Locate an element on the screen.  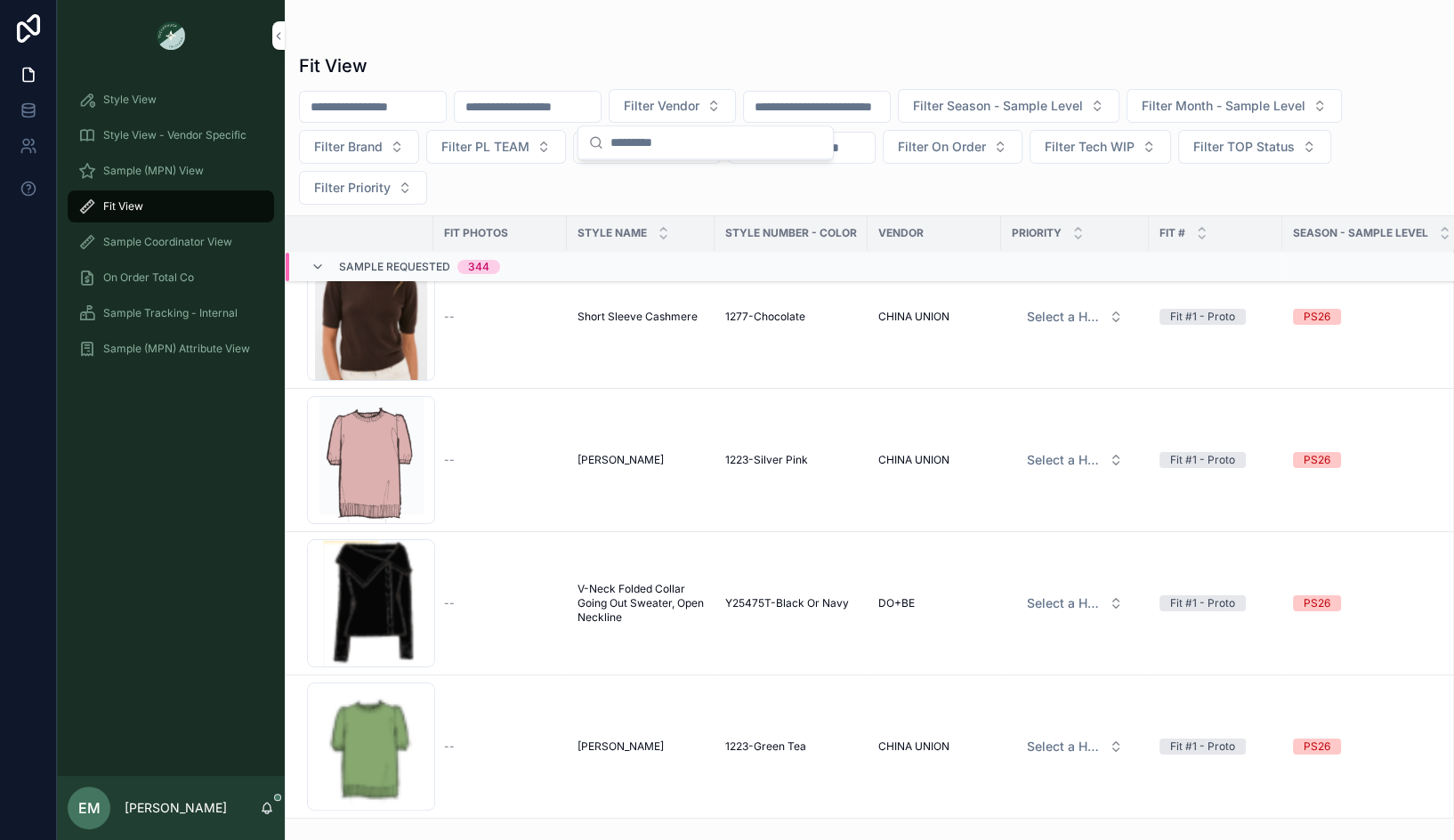
a: 1223-Green Tea is located at coordinates (791, 746).